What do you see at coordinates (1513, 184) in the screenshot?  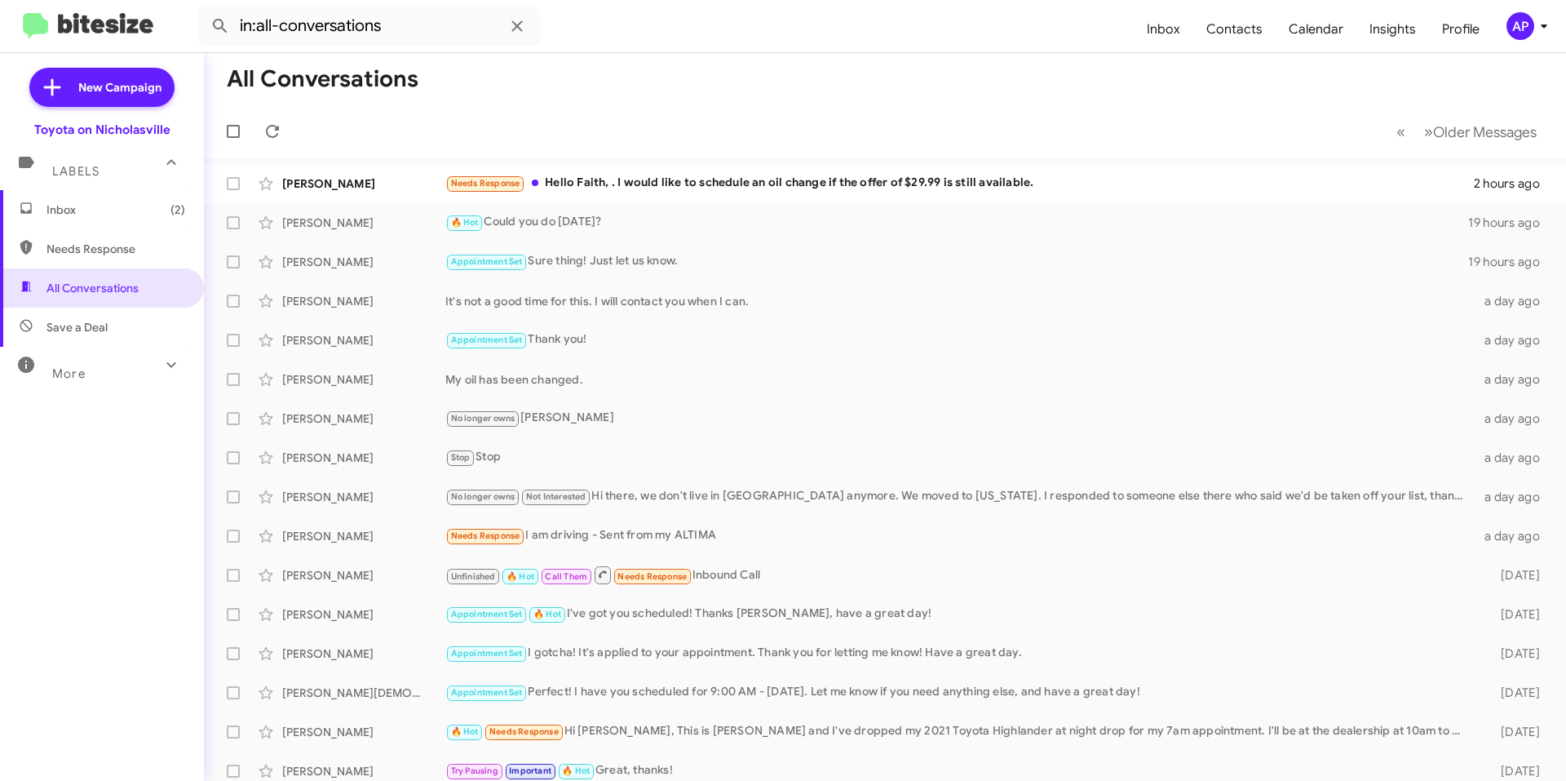 I see `div: 2 hours ago` at bounding box center [1513, 184].